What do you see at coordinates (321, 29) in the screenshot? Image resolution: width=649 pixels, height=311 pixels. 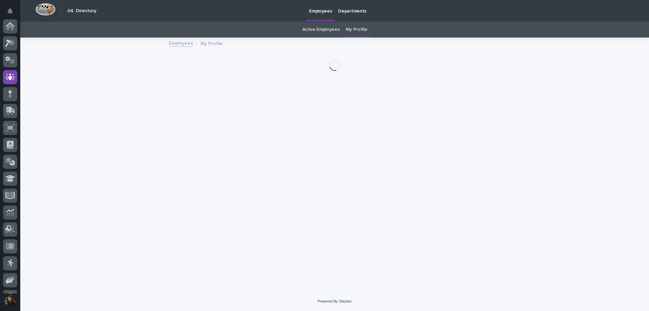 I see `a: Active Employees` at bounding box center [321, 29].